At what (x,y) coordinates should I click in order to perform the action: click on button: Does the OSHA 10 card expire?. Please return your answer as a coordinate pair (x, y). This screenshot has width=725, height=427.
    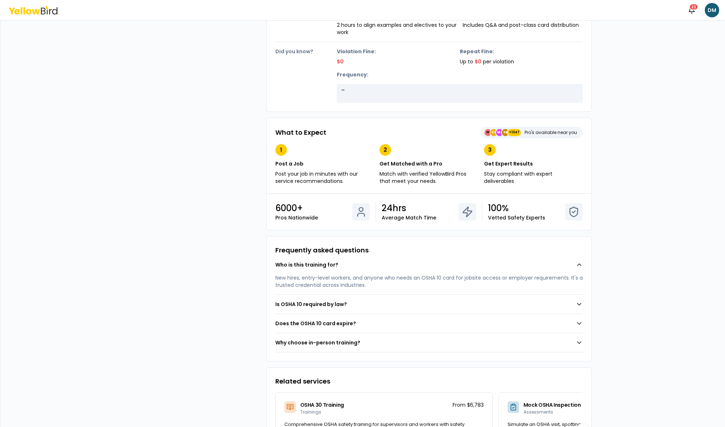
    Looking at the image, I should click on (429, 323).